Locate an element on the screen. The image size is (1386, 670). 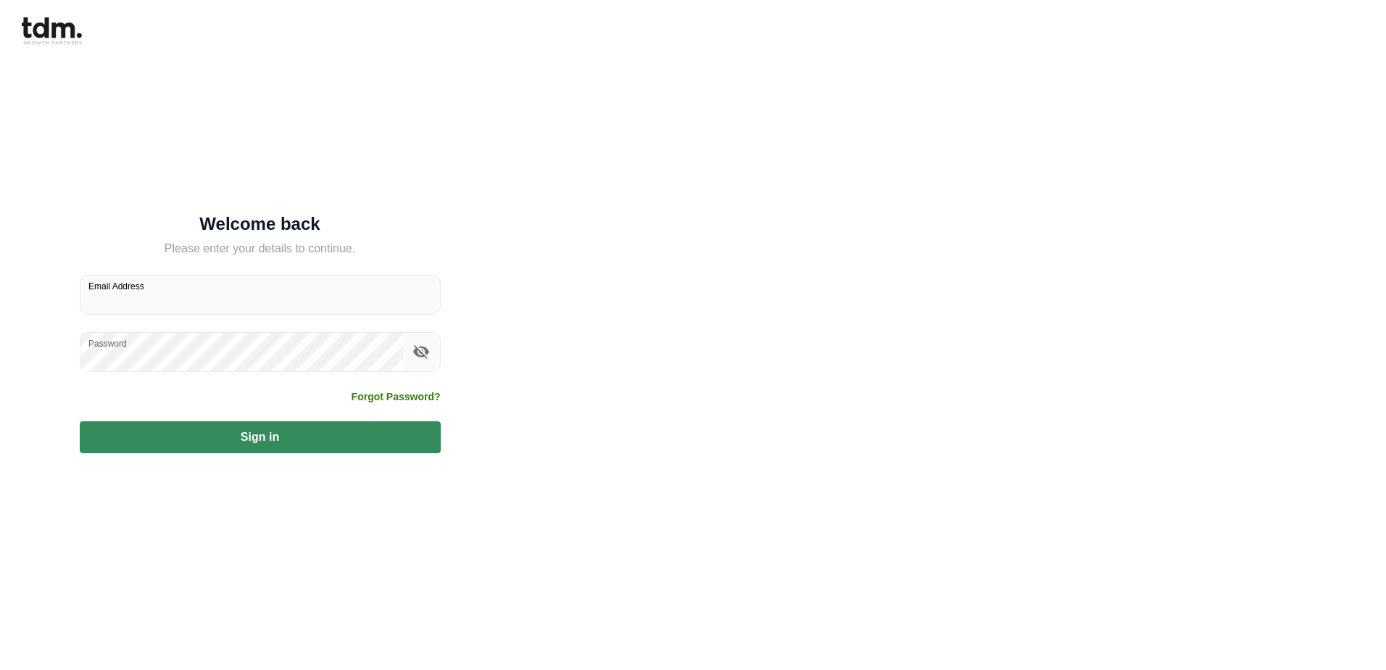
button: Sign in is located at coordinates (260, 437).